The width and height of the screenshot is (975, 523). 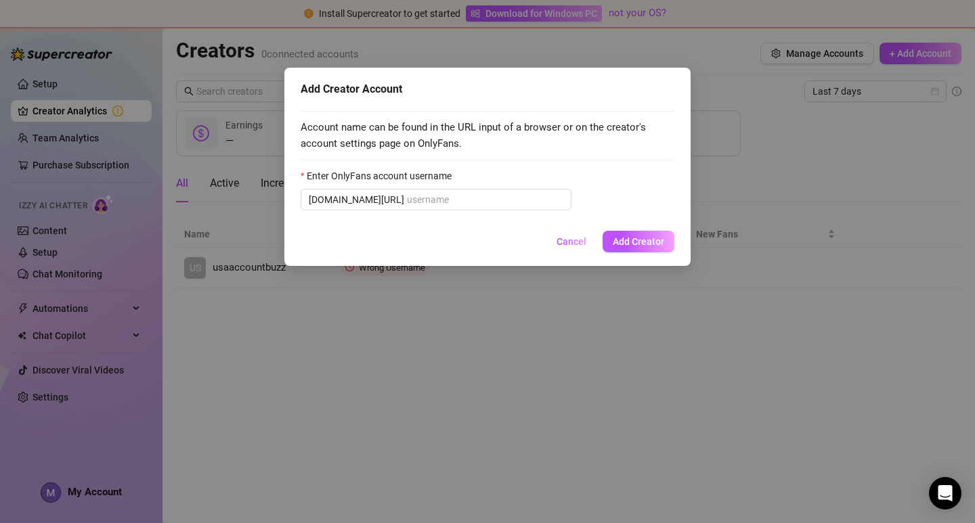 I want to click on label: Enter OnlyFans account username, so click(x=380, y=176).